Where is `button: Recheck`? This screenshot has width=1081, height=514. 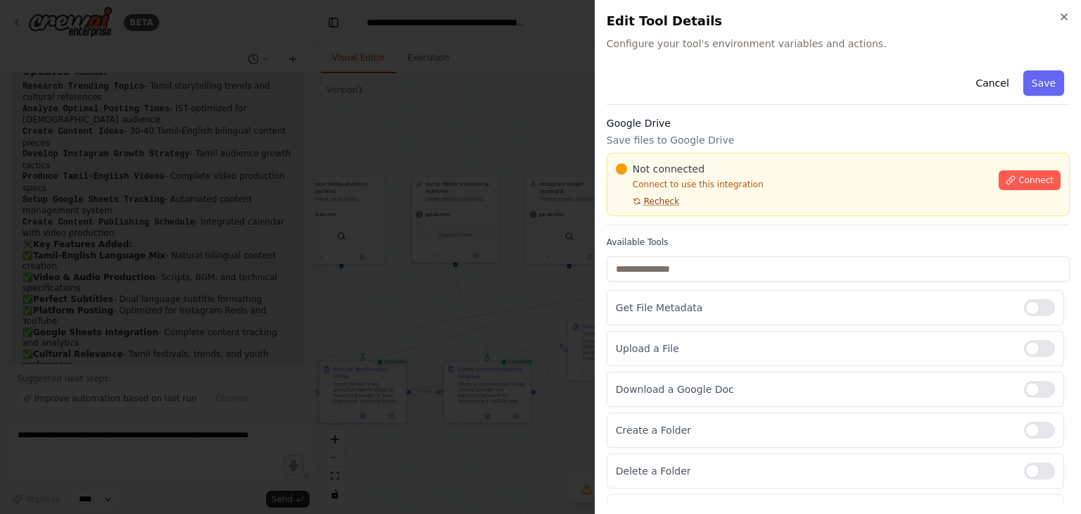 button: Recheck is located at coordinates (648, 201).